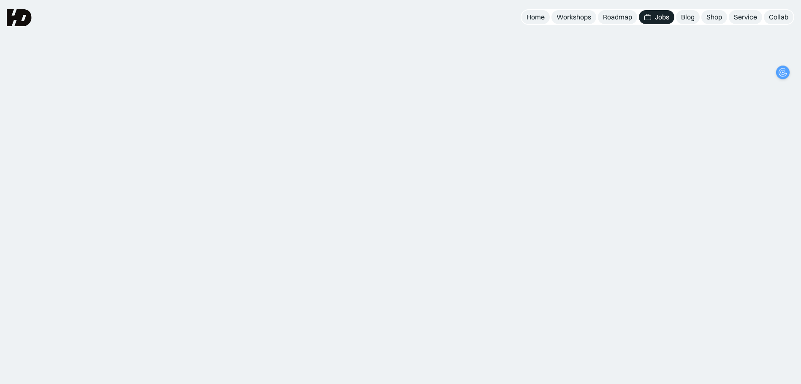 The width and height of the screenshot is (801, 384). Describe the element at coordinates (618, 17) in the screenshot. I see `a: Roadmap` at that location.